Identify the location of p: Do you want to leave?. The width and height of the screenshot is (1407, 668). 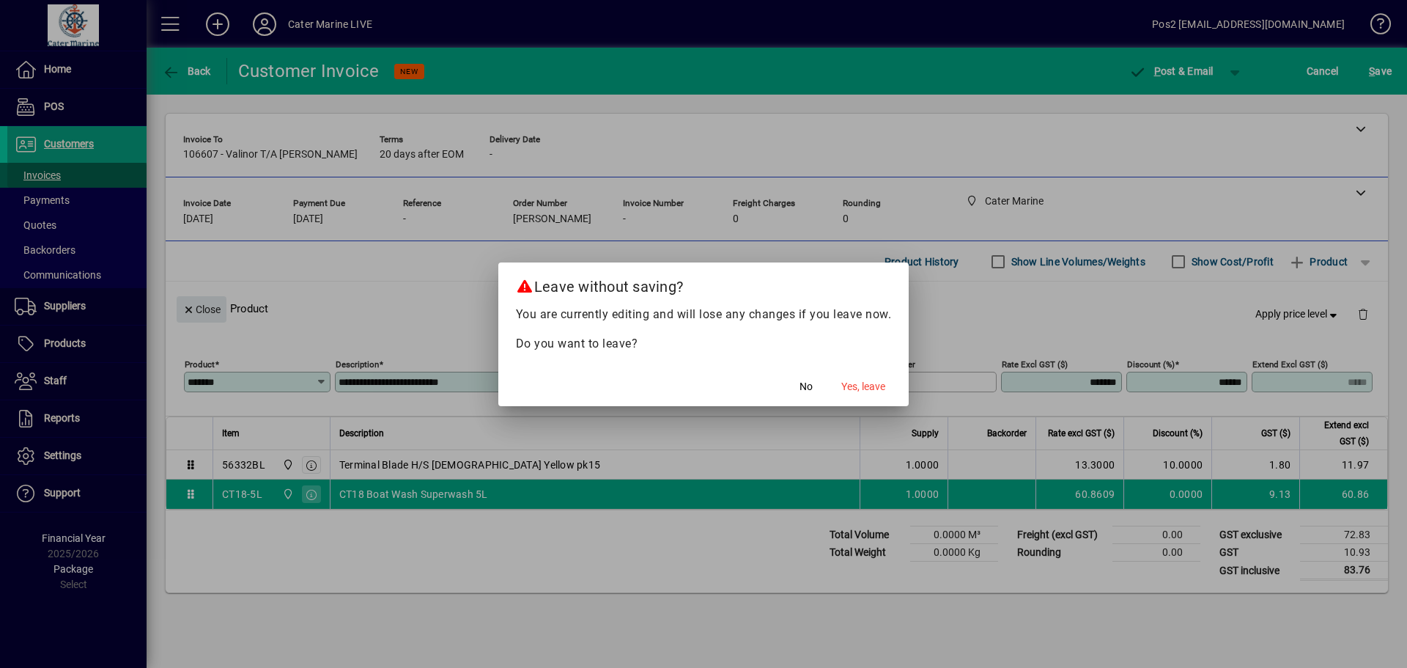
(704, 344).